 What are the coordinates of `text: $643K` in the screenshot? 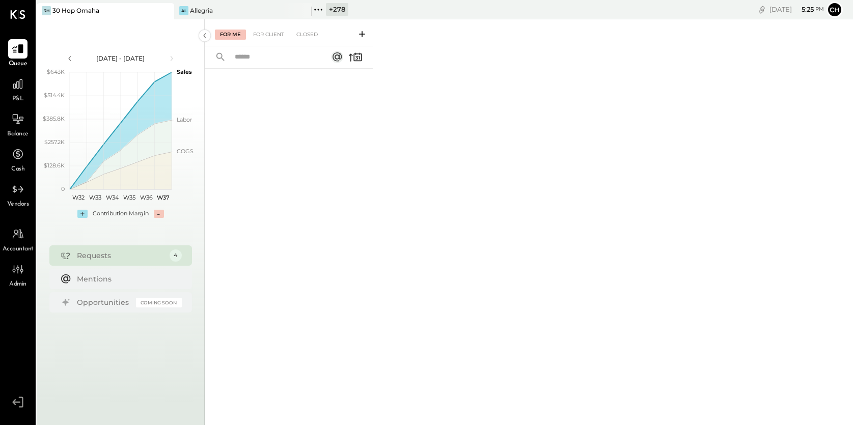 It's located at (56, 72).